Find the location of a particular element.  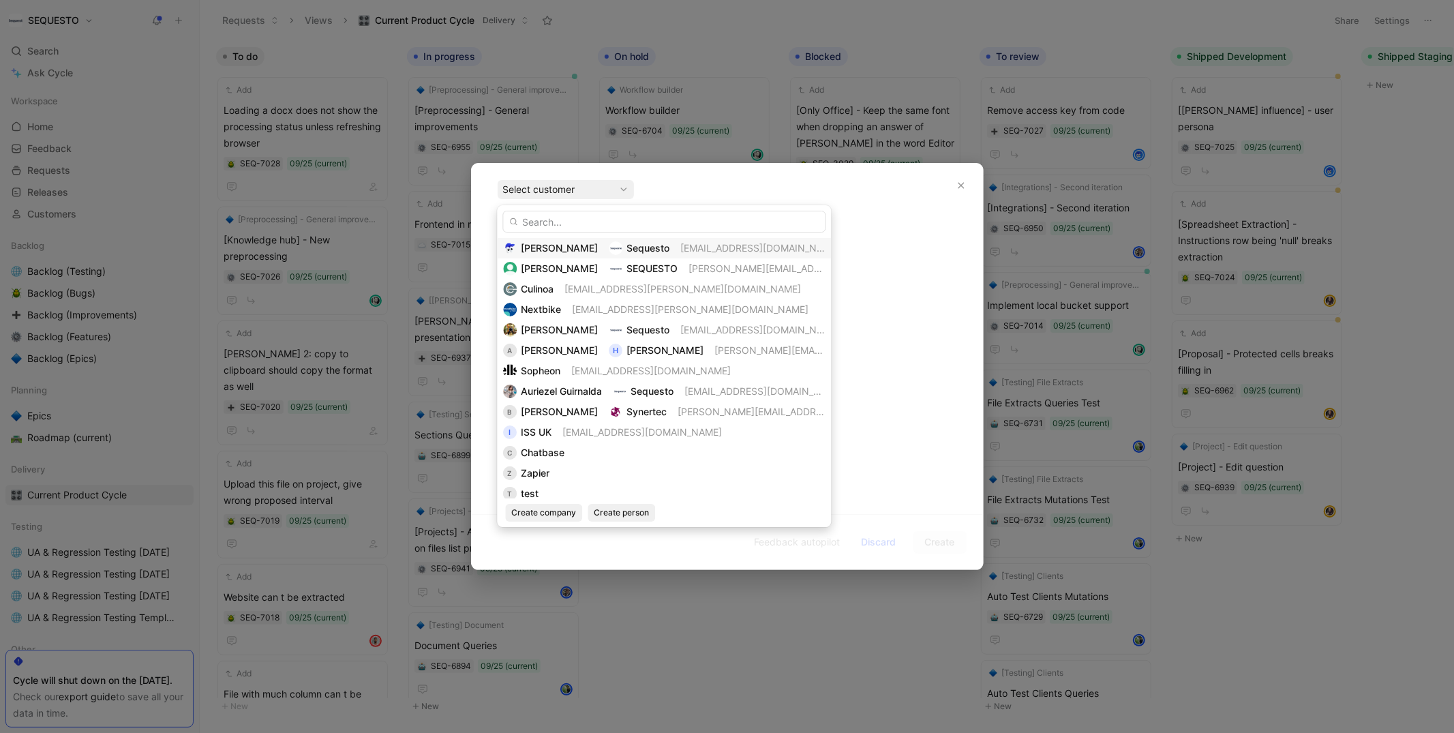

span: Zapier is located at coordinates (535, 472).